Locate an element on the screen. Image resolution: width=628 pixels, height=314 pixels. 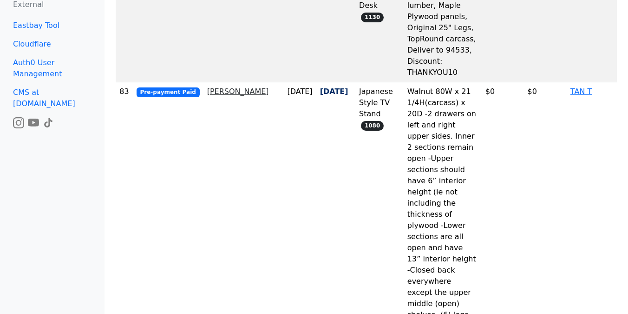
span: Japanese Style TV Stand is located at coordinates (376, 108).